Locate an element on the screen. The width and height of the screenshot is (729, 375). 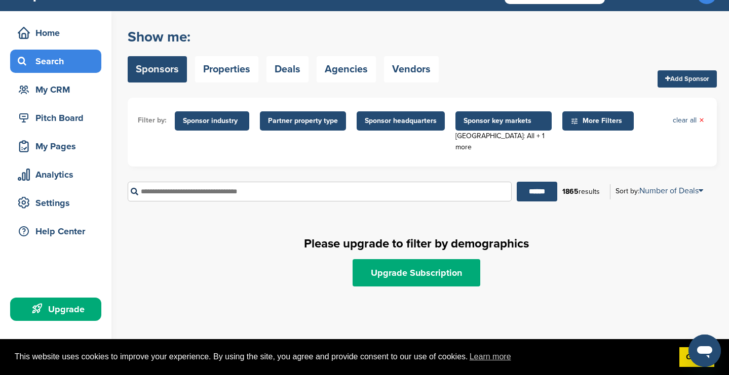
b: 1865 is located at coordinates (570, 191).